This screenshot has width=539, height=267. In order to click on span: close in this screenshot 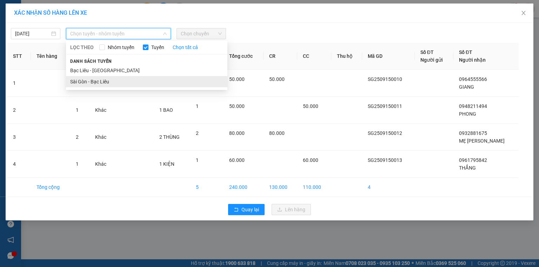, I will do `click(523, 13)`.